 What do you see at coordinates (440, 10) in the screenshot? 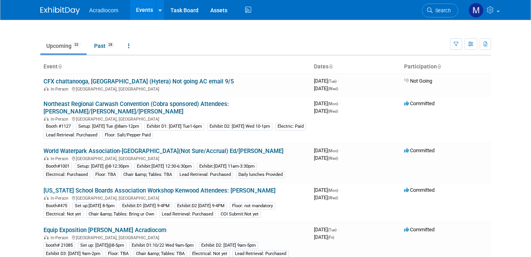
I see `a: Search` at bounding box center [440, 10].